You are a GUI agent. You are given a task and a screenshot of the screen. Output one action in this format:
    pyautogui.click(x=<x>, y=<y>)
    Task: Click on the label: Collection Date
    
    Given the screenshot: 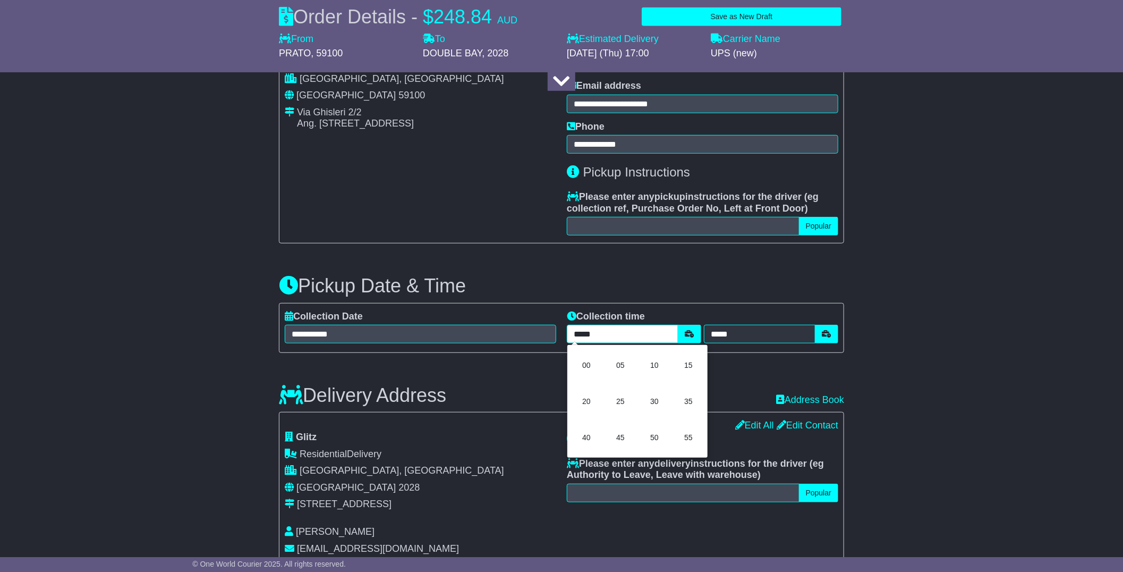 What is the action you would take?
    pyautogui.click(x=324, y=317)
    